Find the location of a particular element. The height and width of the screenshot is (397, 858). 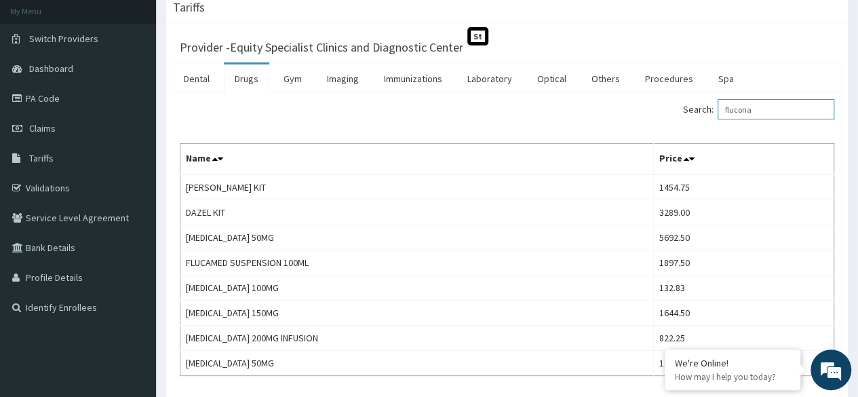

a: Imaging is located at coordinates (343, 79).